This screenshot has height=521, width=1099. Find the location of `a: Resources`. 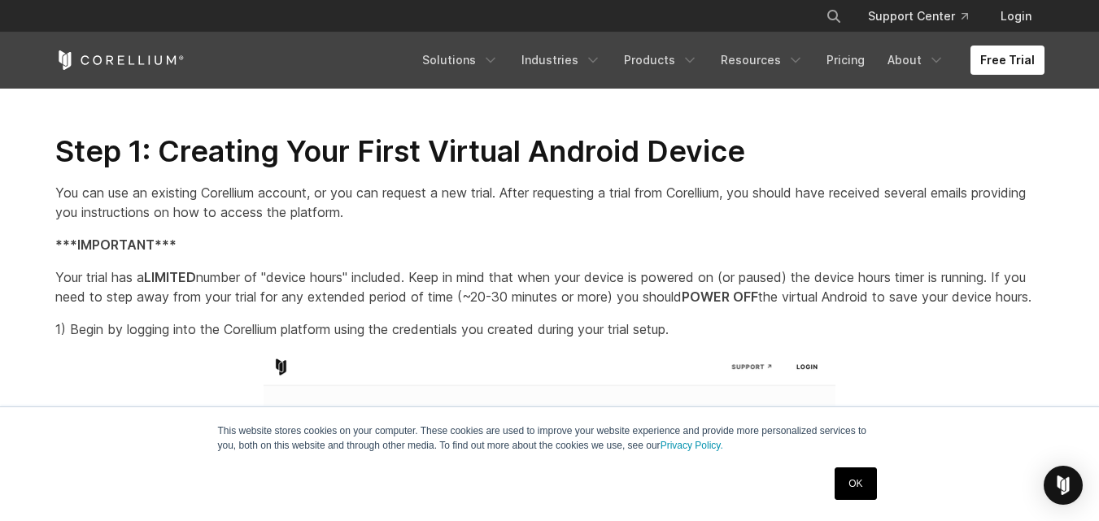

a: Resources is located at coordinates (762, 60).